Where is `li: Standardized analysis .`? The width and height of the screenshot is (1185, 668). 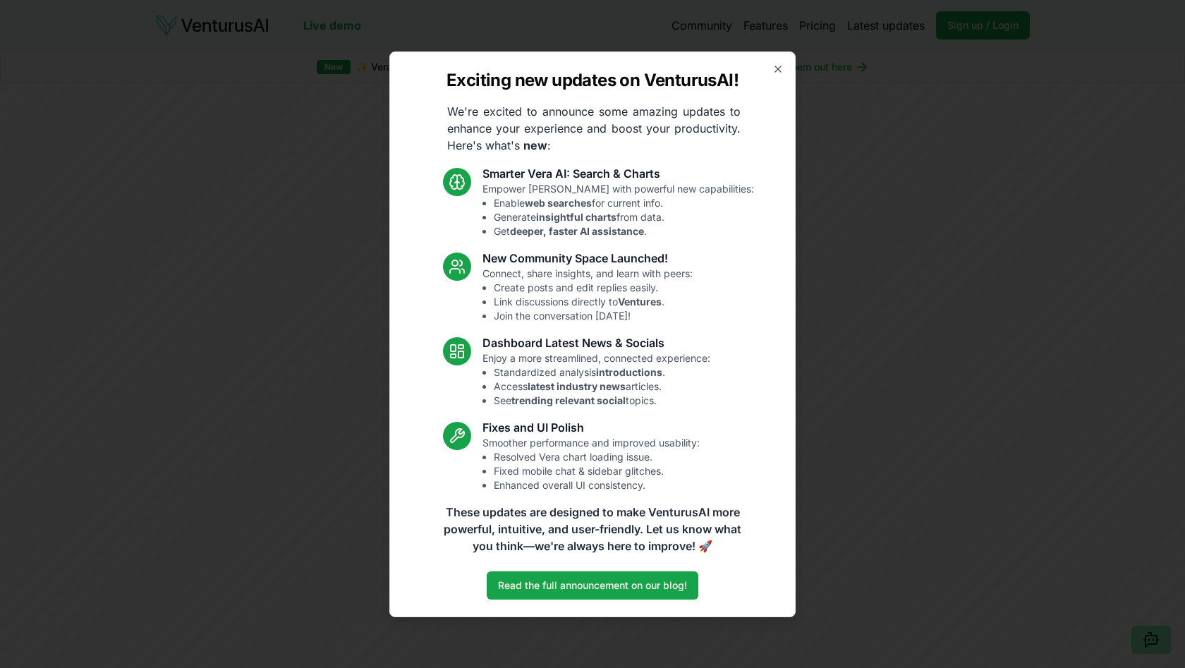
li: Standardized analysis . is located at coordinates (601, 372).